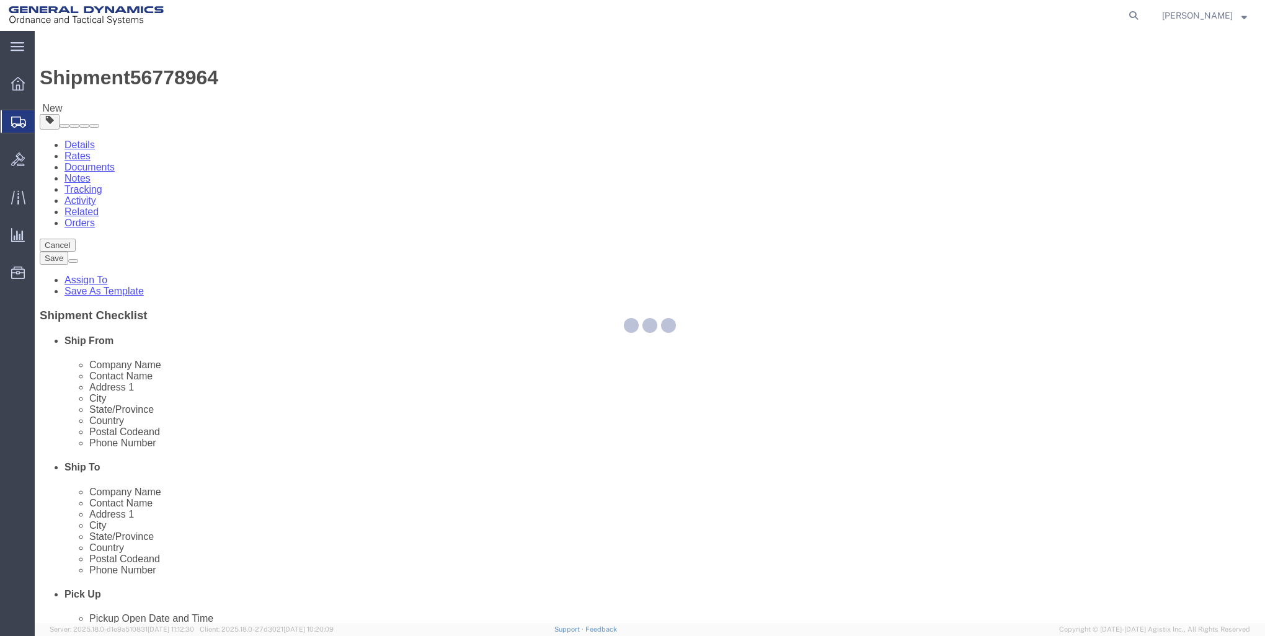  I want to click on a: Support, so click(570, 629).